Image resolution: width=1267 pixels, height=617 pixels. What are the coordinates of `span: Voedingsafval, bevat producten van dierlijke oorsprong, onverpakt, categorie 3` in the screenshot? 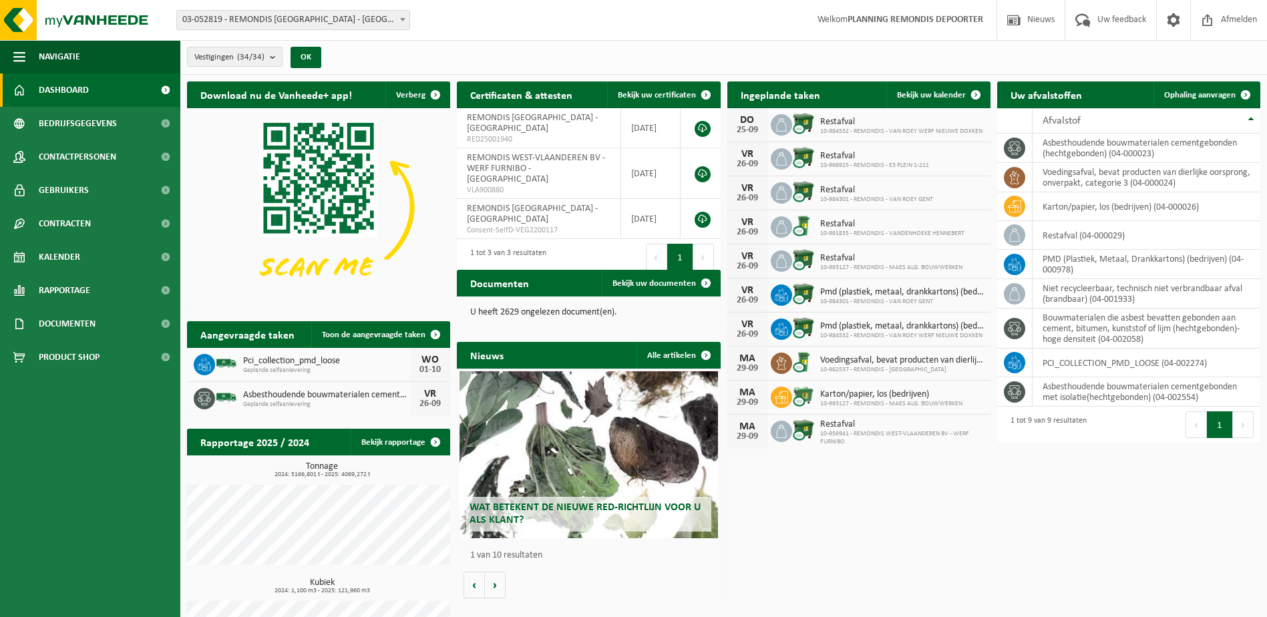 It's located at (902, 361).